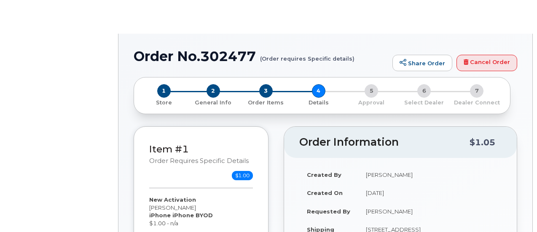  Describe the element at coordinates (199, 161) in the screenshot. I see `small: Order requires Specific details` at that location.